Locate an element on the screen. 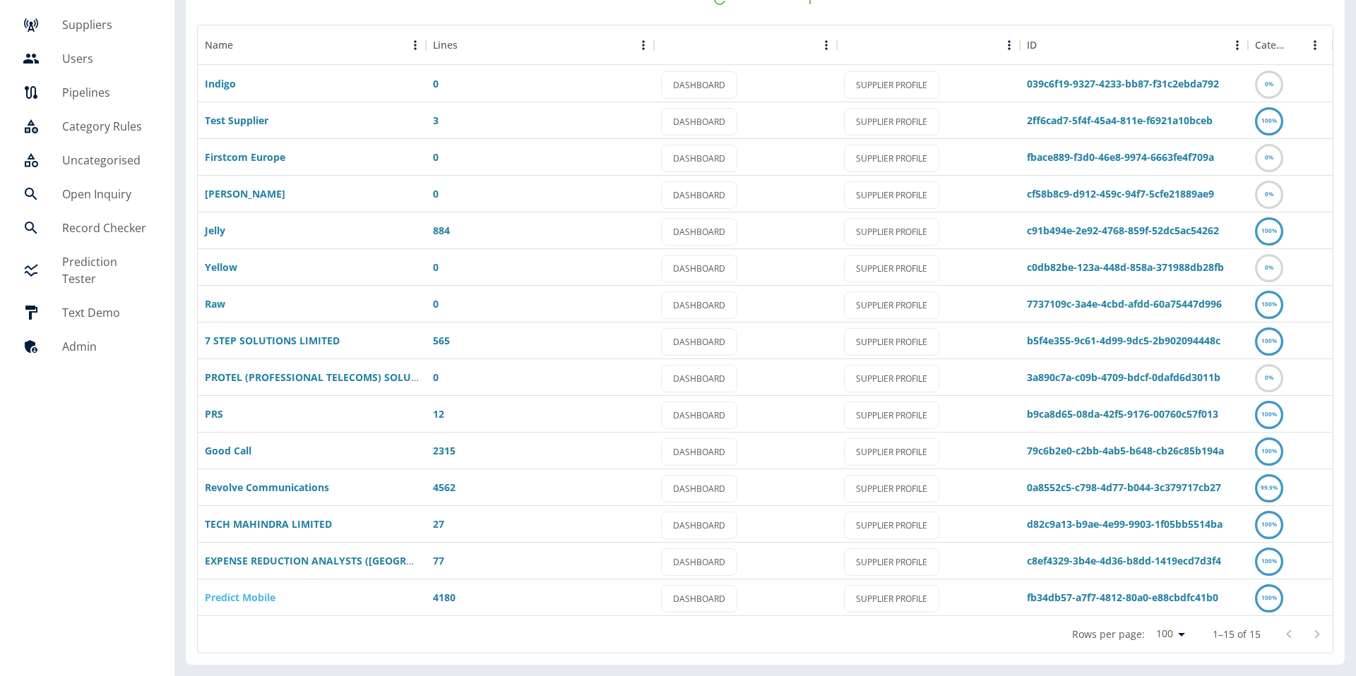 The image size is (1356, 676). a: 039c6f19-9327-4233-bb87-f31c2ebda792 is located at coordinates (1123, 83).